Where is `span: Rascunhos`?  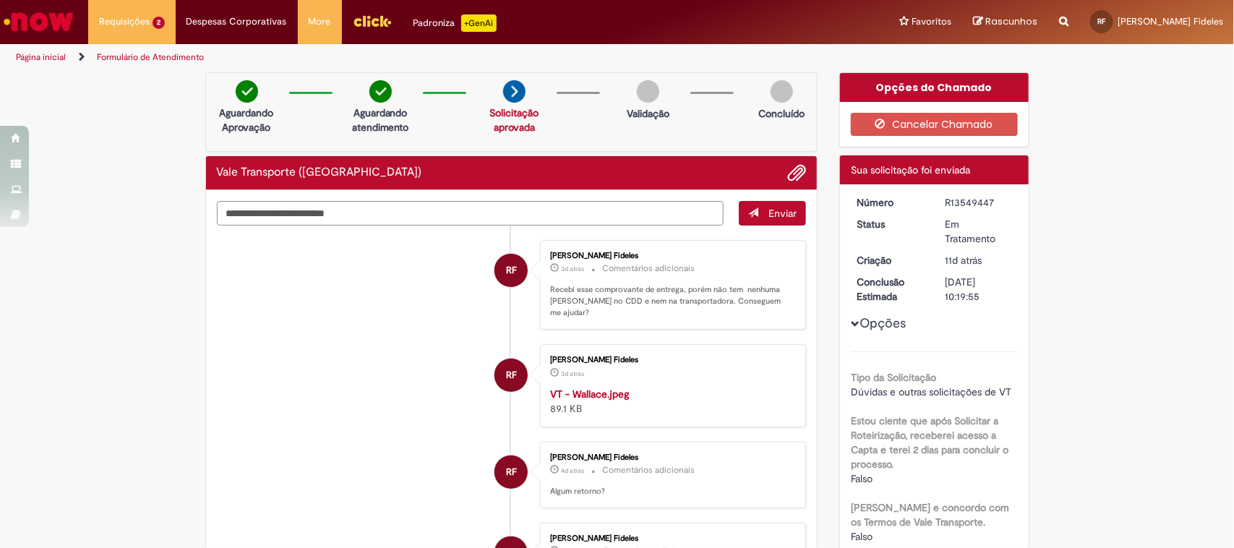 span: Rascunhos is located at coordinates (1011, 21).